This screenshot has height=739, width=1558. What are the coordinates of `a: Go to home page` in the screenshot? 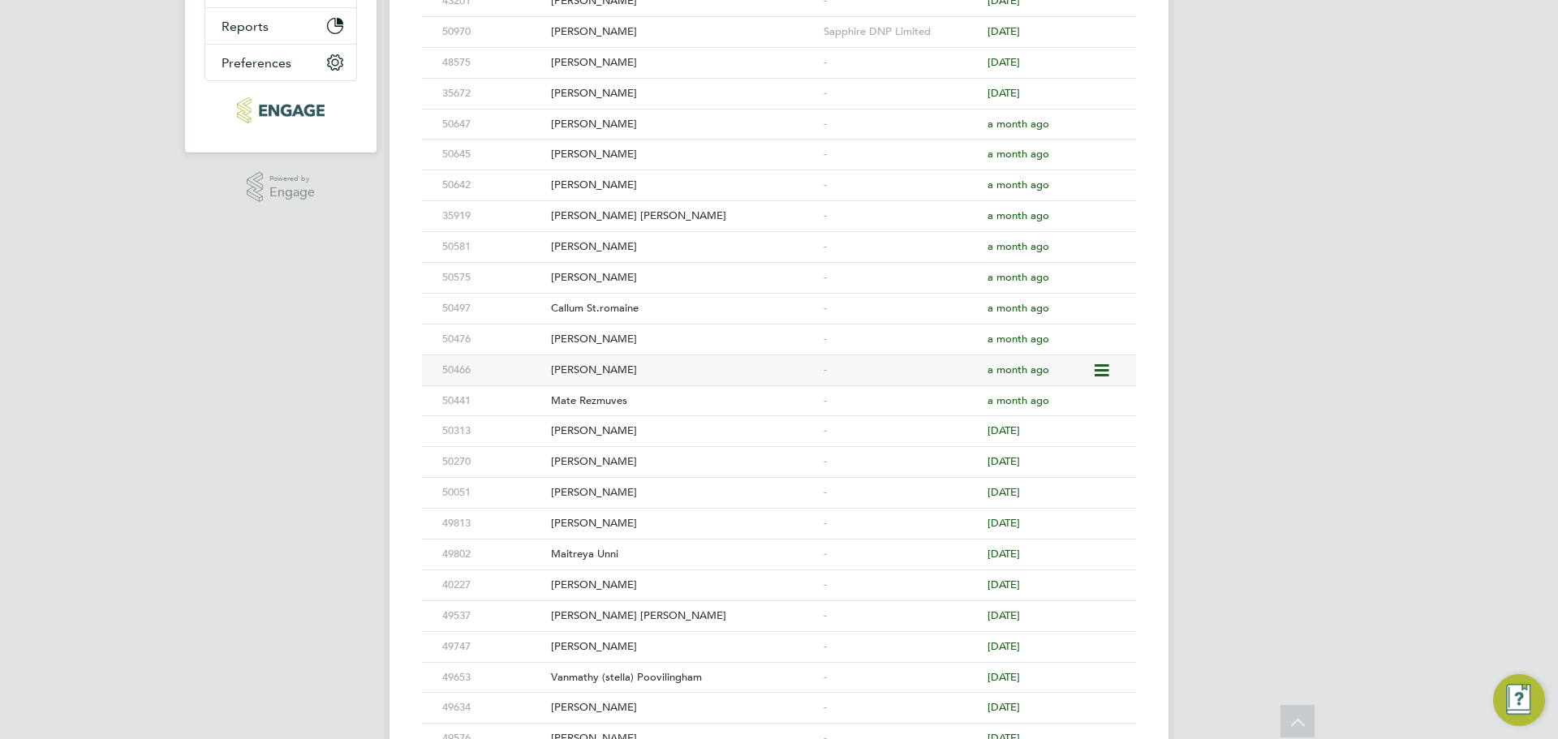 It's located at (281, 110).